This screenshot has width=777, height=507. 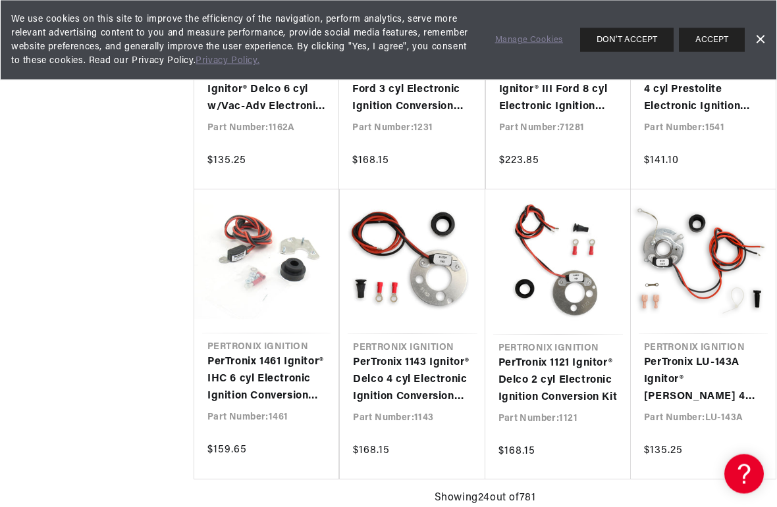 What do you see at coordinates (759, 40) in the screenshot?
I see `a: Dismiss Banner` at bounding box center [759, 40].